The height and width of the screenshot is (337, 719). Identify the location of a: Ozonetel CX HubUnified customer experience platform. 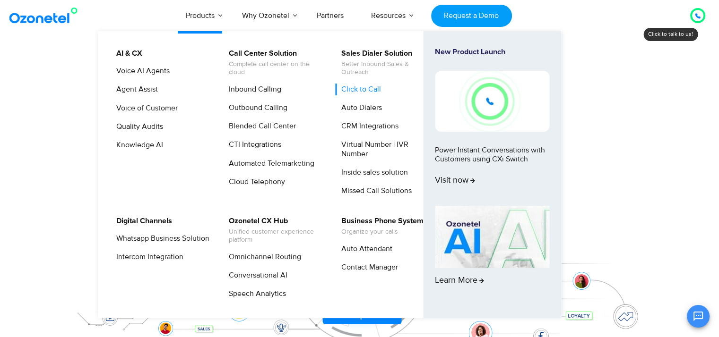
(273, 231).